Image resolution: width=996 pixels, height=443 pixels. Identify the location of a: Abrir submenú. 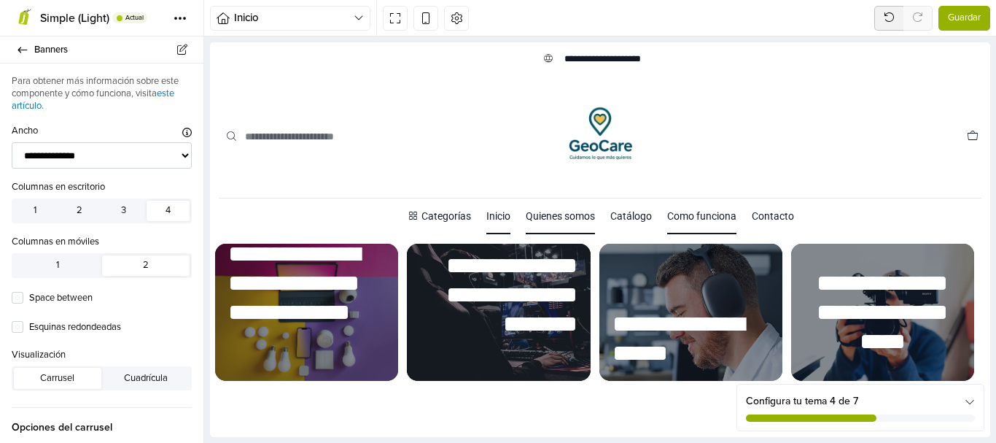
(229, 174).